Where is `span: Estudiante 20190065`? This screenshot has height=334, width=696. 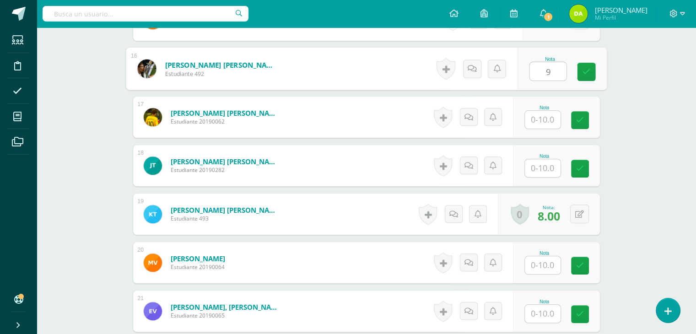
span: Estudiante 20190065 is located at coordinates (226, 315).